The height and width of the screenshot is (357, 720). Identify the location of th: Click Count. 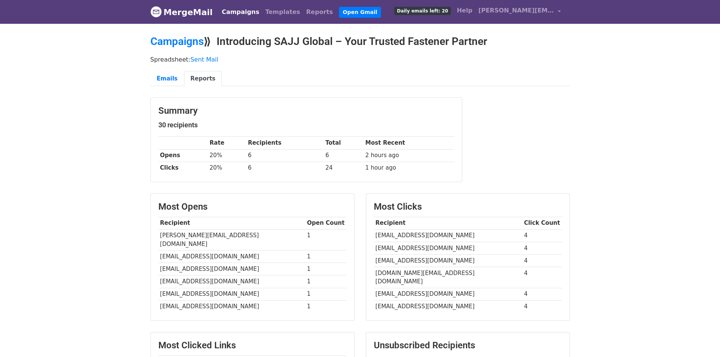
(542, 223).